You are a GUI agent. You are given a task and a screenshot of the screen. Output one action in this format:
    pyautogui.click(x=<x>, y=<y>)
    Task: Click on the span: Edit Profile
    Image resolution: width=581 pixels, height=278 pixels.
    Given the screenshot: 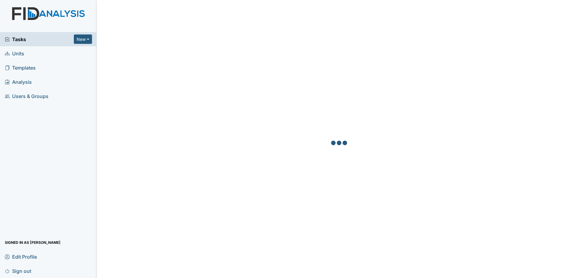 What is the action you would take?
    pyautogui.click(x=21, y=256)
    